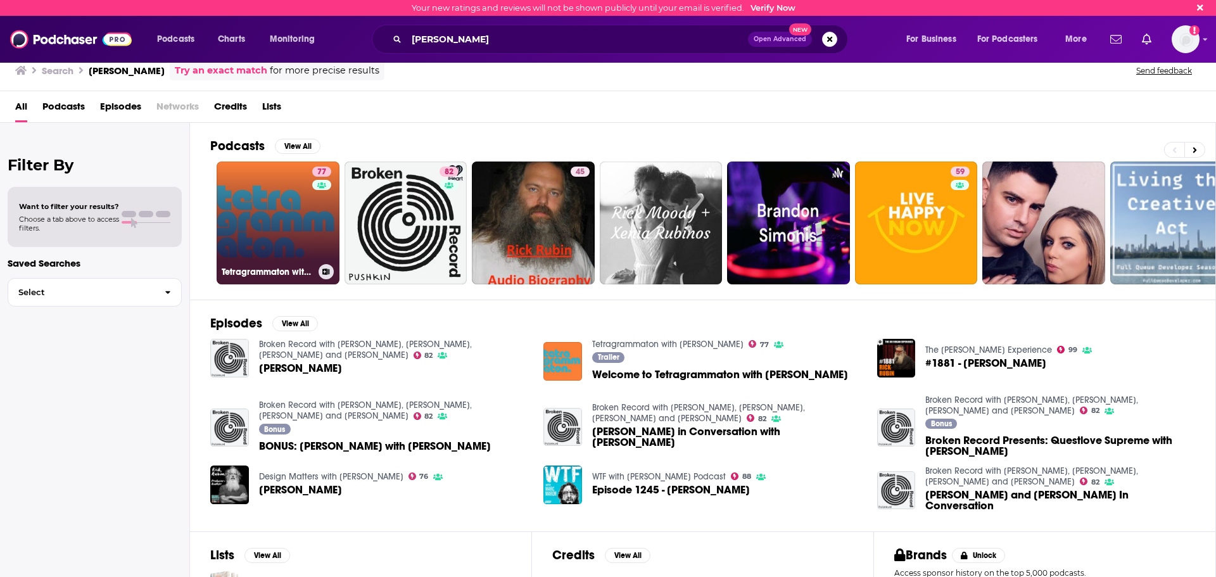 The height and width of the screenshot is (577, 1216). What do you see at coordinates (424, 476) in the screenshot?
I see `span: 76` at bounding box center [424, 476].